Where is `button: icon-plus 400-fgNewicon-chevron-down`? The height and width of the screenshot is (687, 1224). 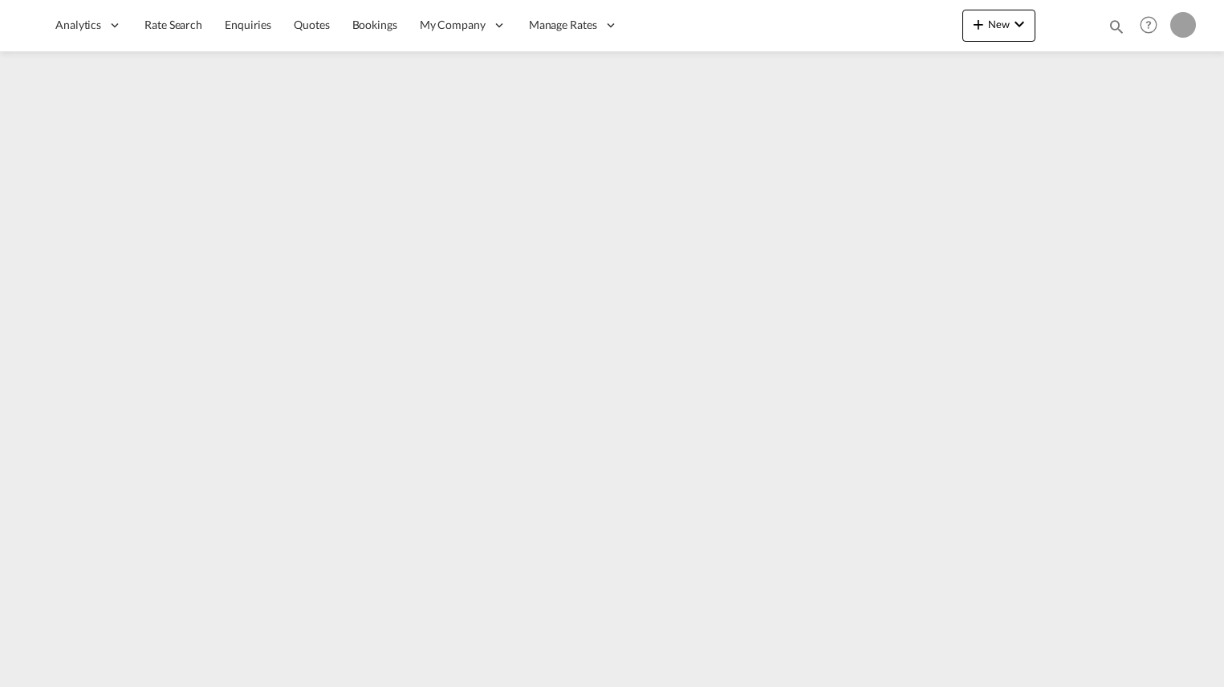
button: icon-plus 400-fgNewicon-chevron-down is located at coordinates (999, 26).